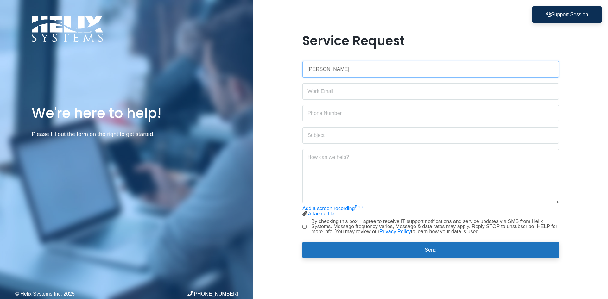  I want to click on button: Support Session, so click(567, 15).